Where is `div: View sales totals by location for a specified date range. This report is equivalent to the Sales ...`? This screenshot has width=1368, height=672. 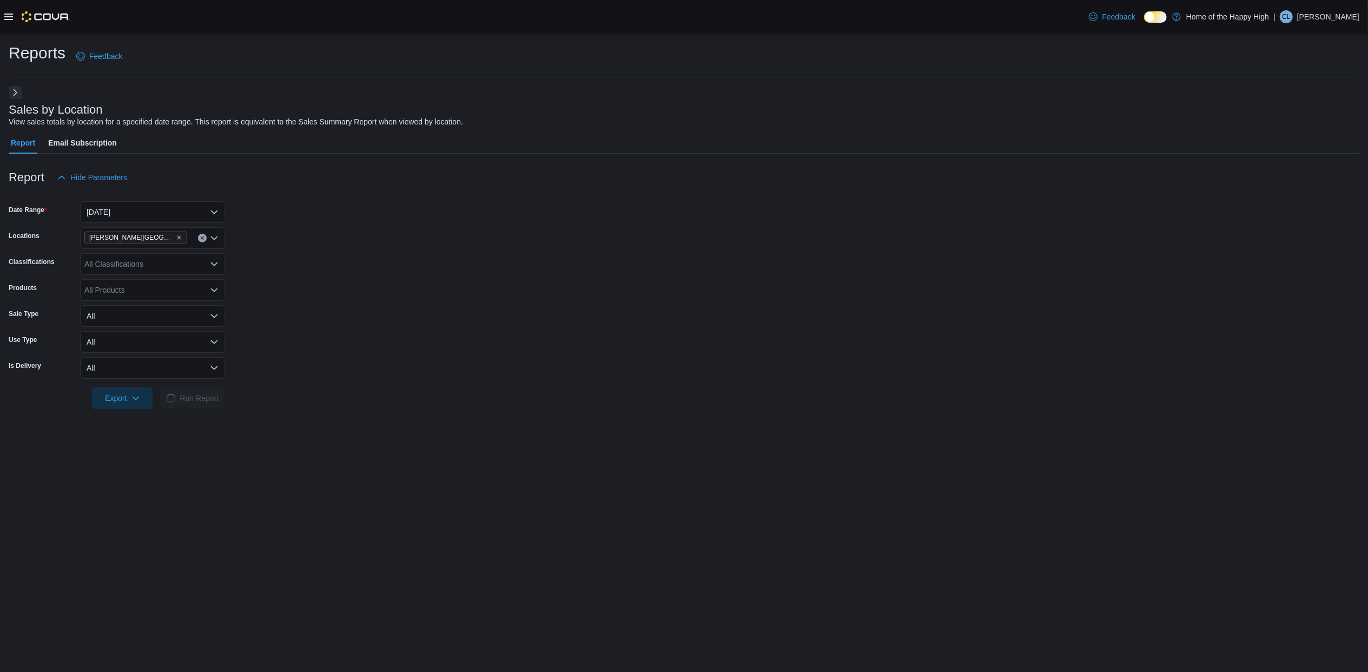 div: View sales totals by location for a specified date range. This report is equivalent to the Sales ... is located at coordinates (236, 122).